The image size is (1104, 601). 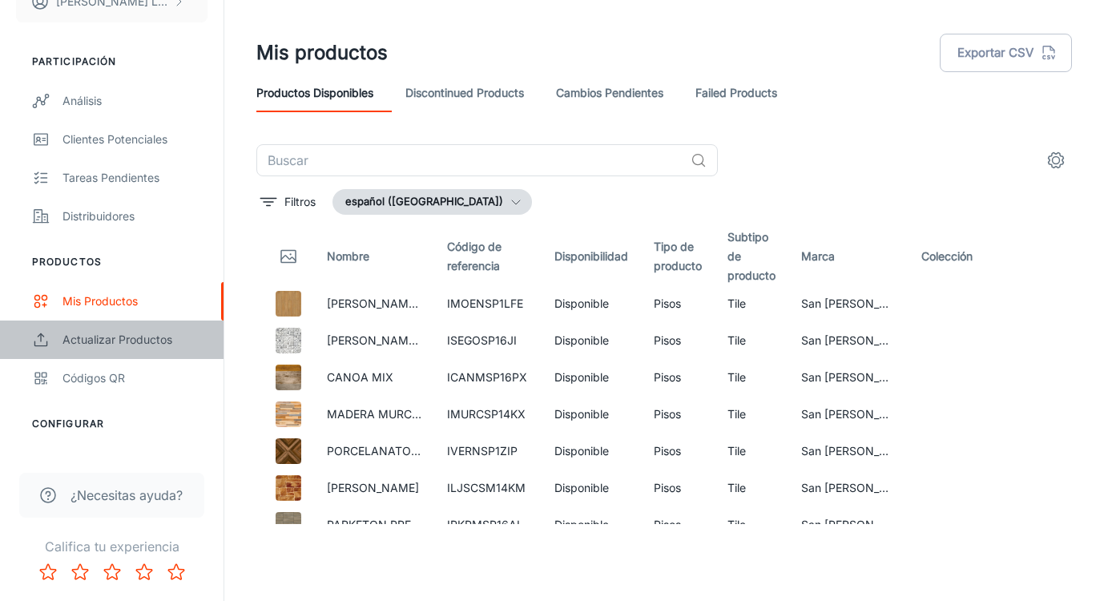 What do you see at coordinates (465, 93) in the screenshot?
I see `a: Discontinued Products` at bounding box center [465, 93].